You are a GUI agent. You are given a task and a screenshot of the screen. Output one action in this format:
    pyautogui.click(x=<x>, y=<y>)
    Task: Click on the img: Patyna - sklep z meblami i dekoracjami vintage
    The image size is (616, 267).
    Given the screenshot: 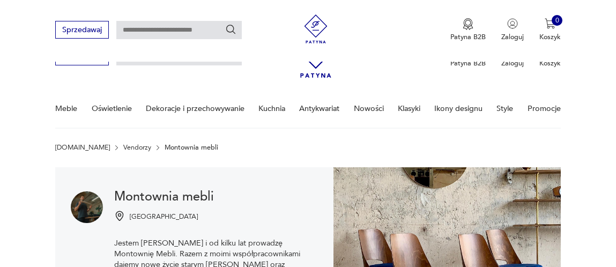 What is the action you would take?
    pyautogui.click(x=316, y=29)
    